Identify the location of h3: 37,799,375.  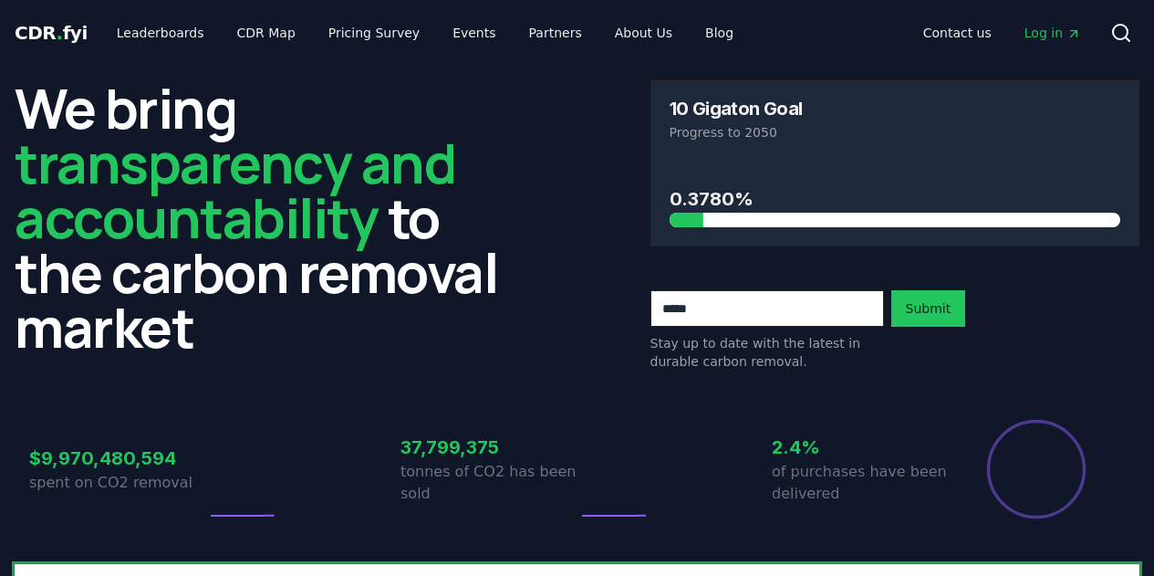
(489, 447).